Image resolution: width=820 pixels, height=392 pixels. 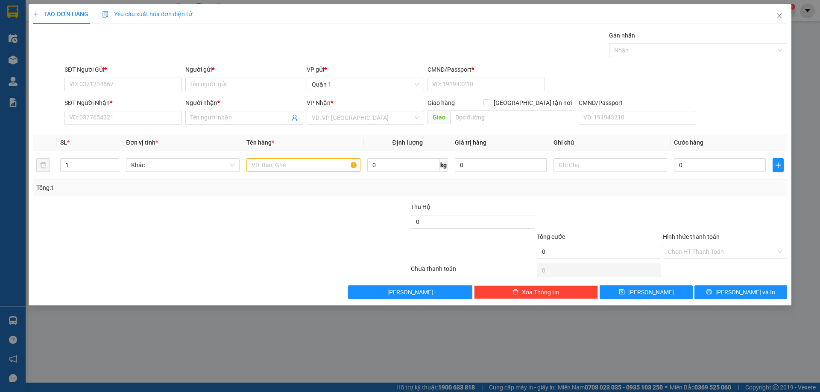 What do you see at coordinates (500, 165) in the screenshot?
I see `input: 0` at bounding box center [500, 165].